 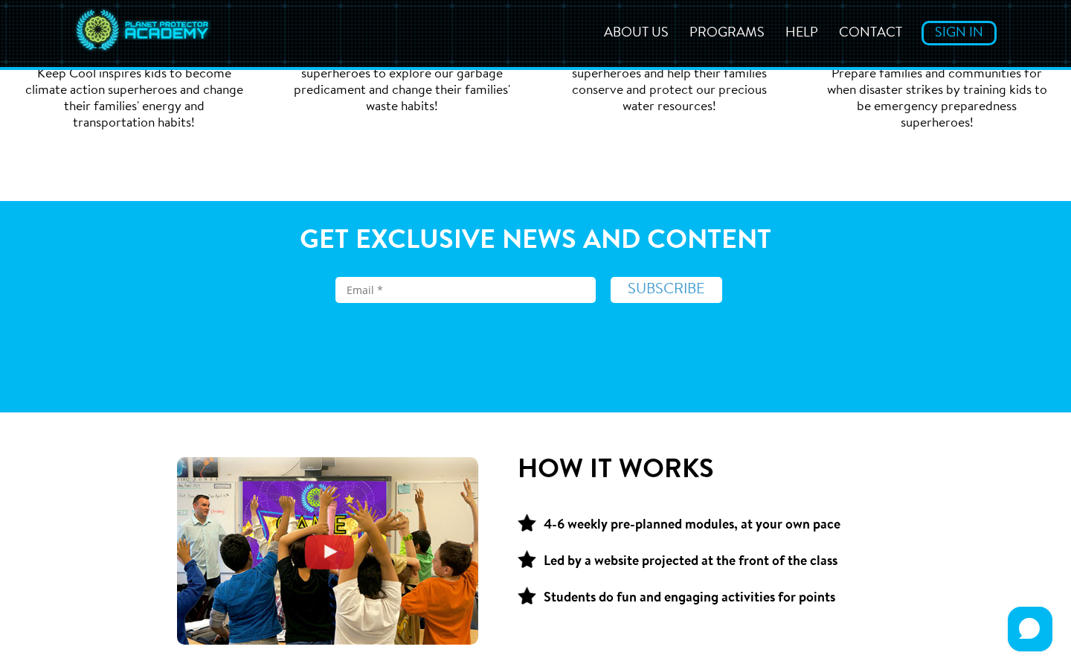 I want to click on a: Sign In, so click(x=959, y=33).